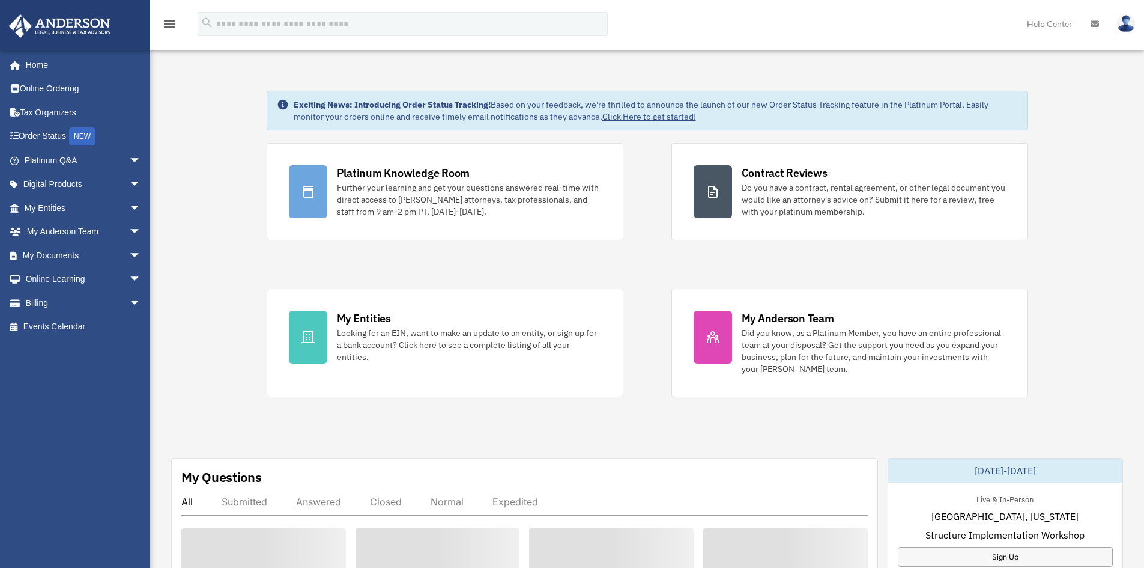 The height and width of the screenshot is (568, 1144). What do you see at coordinates (1006, 556) in the screenshot?
I see `a: Sign Up` at bounding box center [1006, 556].